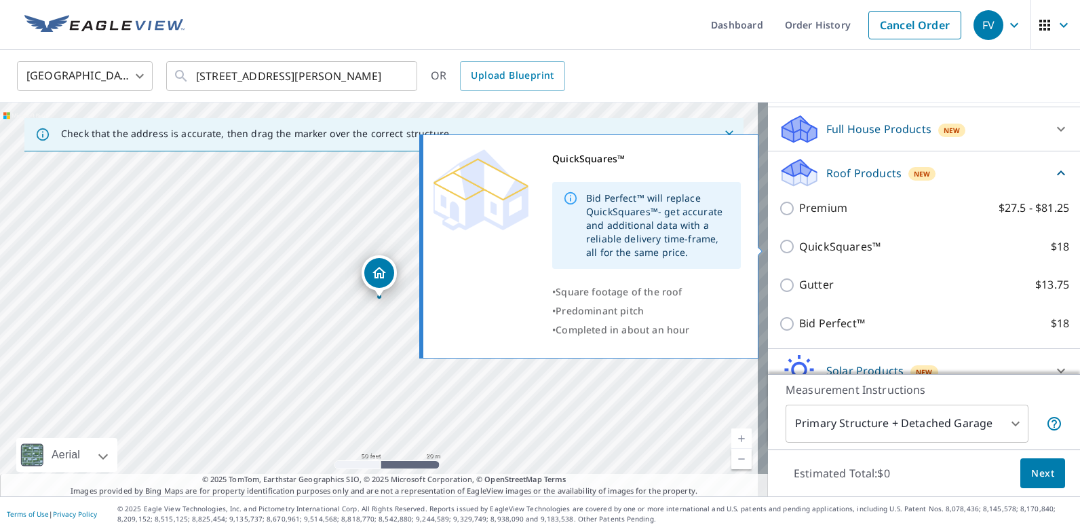  What do you see at coordinates (823, 208) in the screenshot?
I see `p: Premium` at bounding box center [823, 208].